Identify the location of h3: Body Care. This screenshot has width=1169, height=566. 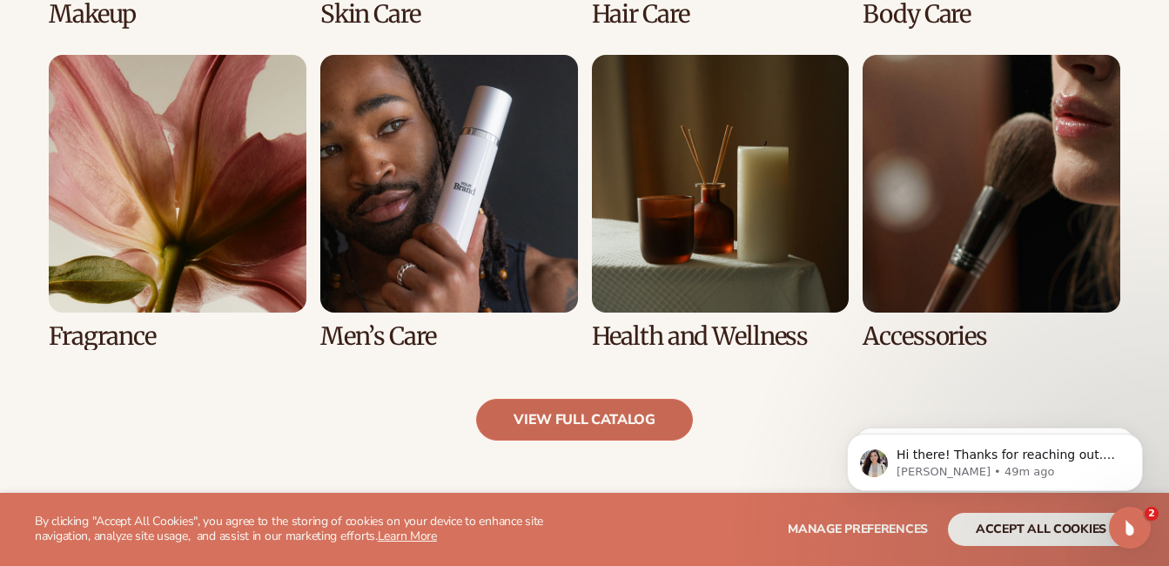
(991, 14).